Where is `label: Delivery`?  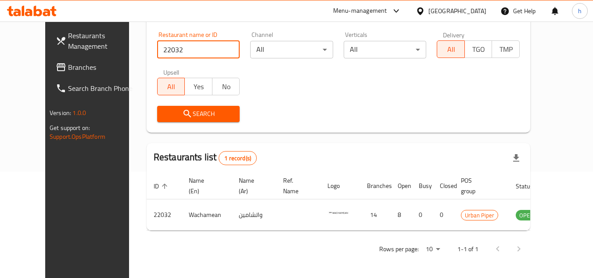 label: Delivery is located at coordinates (454, 35).